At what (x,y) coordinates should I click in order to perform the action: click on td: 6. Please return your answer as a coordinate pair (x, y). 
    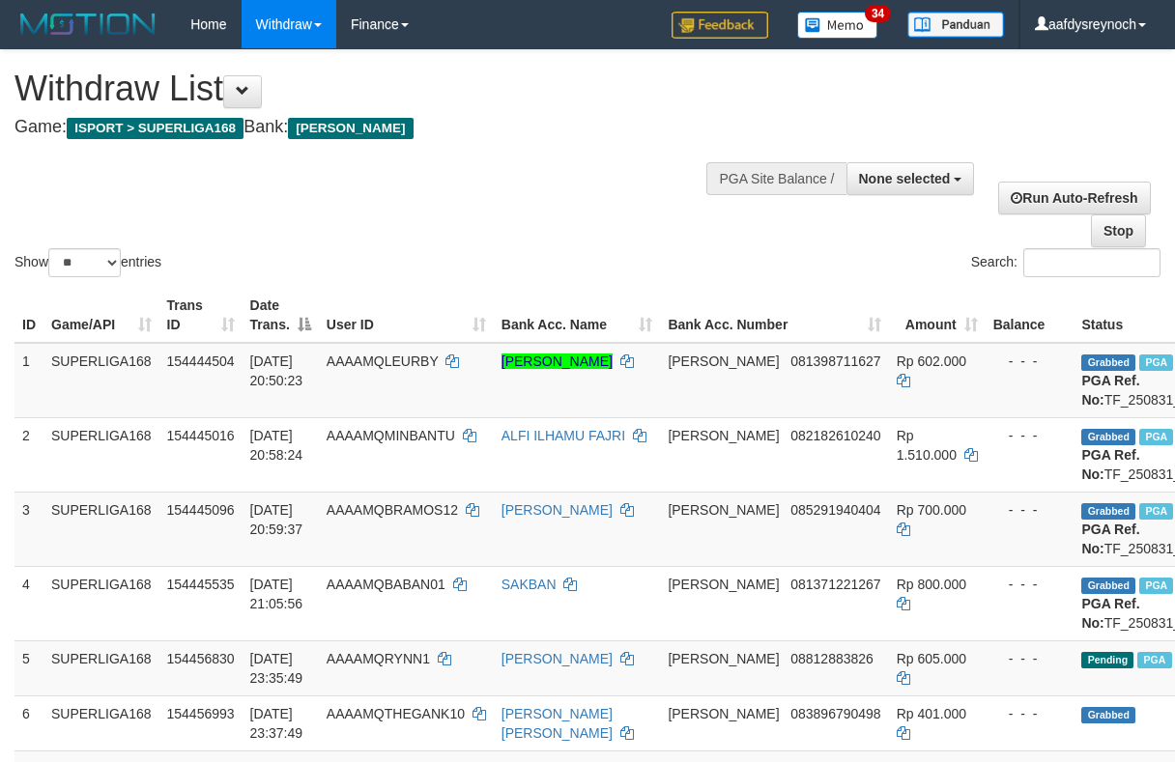
    Looking at the image, I should click on (29, 723).